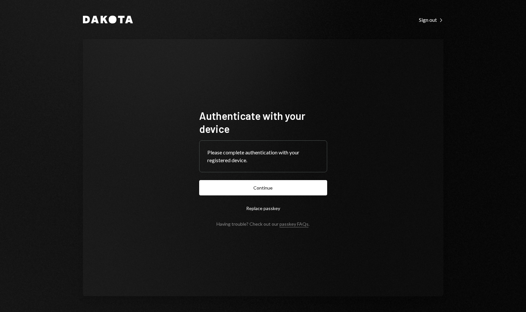  What do you see at coordinates (263, 224) in the screenshot?
I see `div: Having trouble? Check out our .` at bounding box center [263, 224].